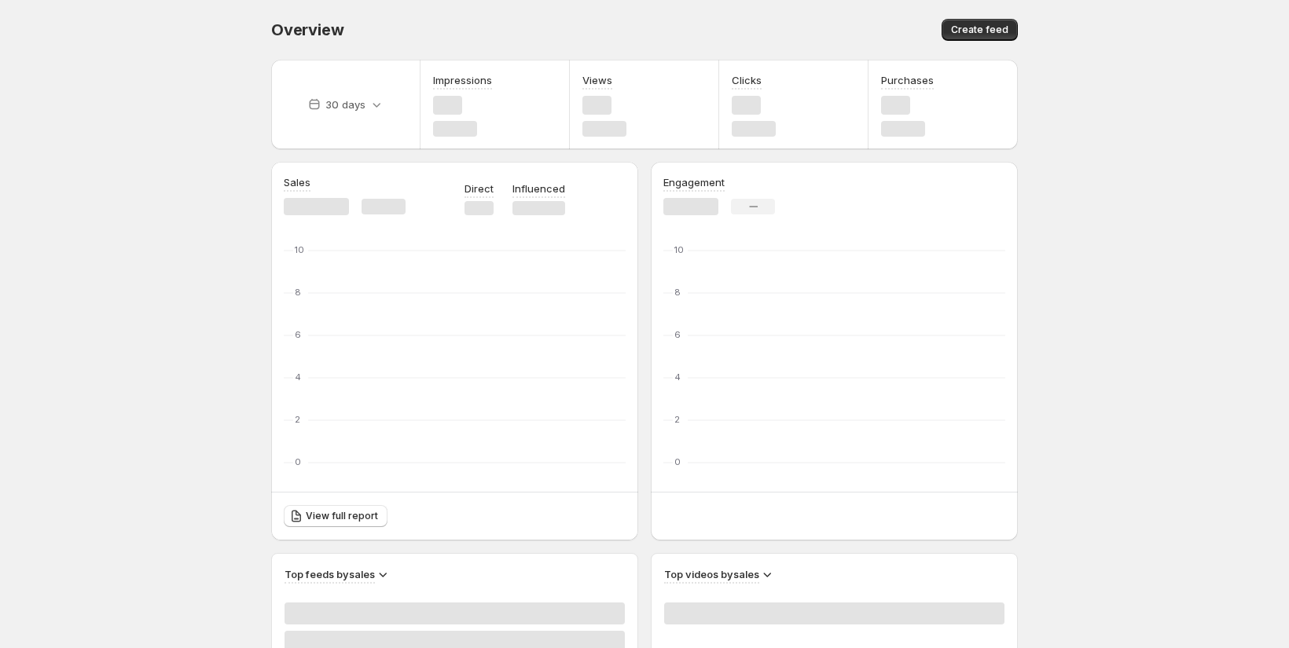 This screenshot has width=1289, height=648. I want to click on span: View full report, so click(342, 516).